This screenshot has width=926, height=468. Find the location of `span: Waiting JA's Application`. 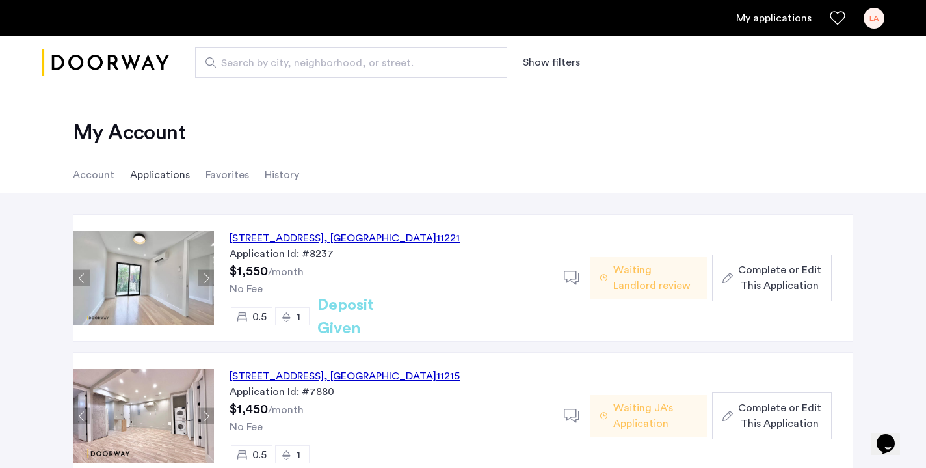

span: Waiting JA's Application is located at coordinates (655, 416).